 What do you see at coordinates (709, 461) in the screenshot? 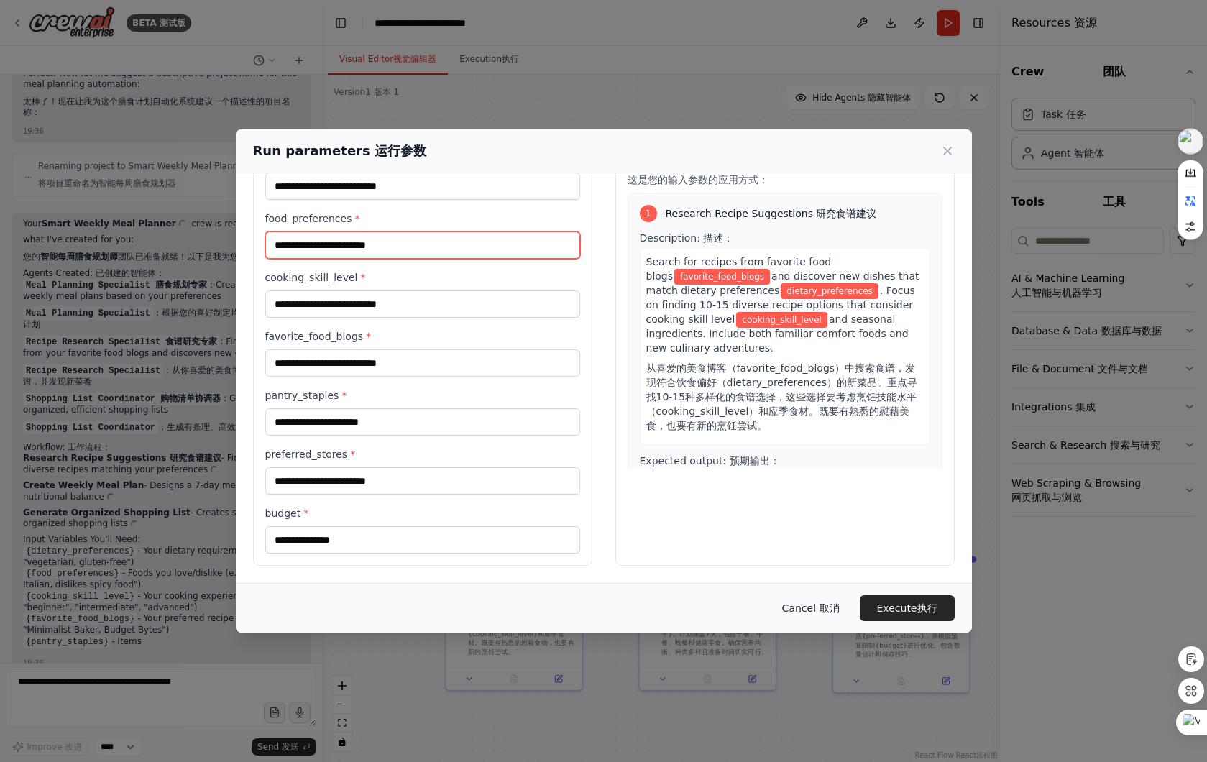
I see `span: Expected output:` at bounding box center [709, 461].